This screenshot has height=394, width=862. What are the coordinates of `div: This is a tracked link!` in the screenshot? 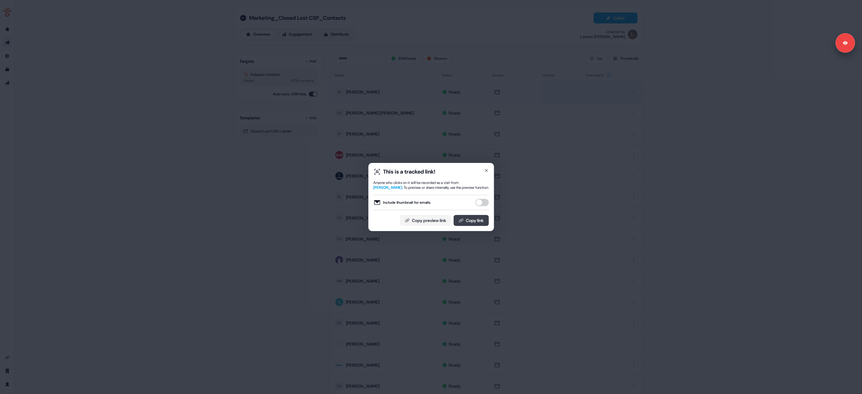 It's located at (409, 172).